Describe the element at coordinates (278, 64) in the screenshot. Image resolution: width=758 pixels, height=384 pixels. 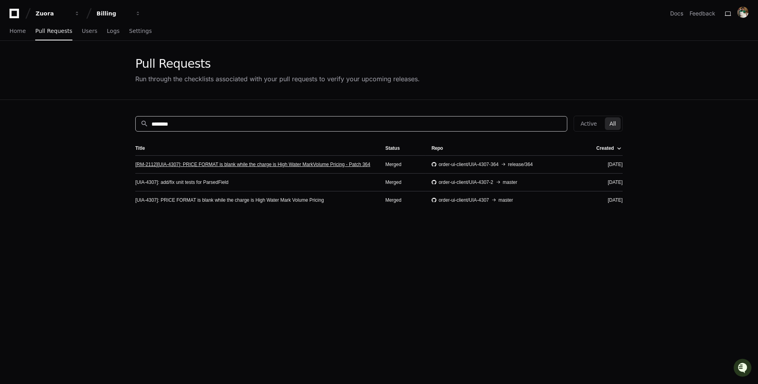
I see `div: Pull Requests` at that location.